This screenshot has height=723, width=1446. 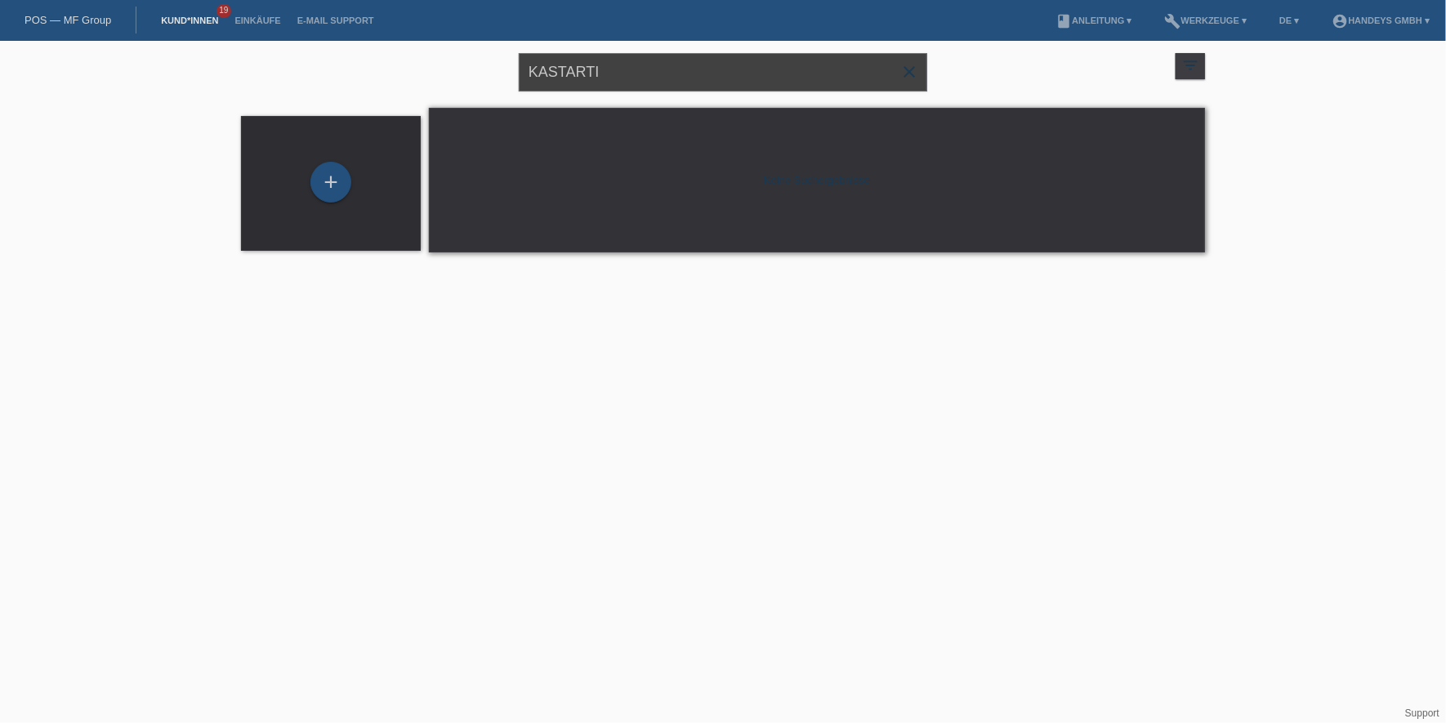 What do you see at coordinates (1381, 20) in the screenshot?
I see `a: account_circleHandeys GmbH ▾` at bounding box center [1381, 20].